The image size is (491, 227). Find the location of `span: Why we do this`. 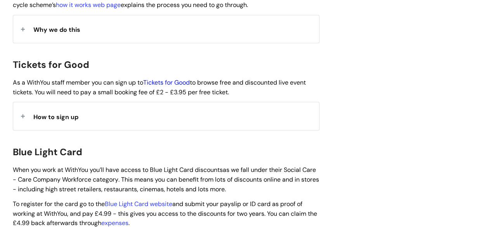

span: Why we do this is located at coordinates (57, 29).